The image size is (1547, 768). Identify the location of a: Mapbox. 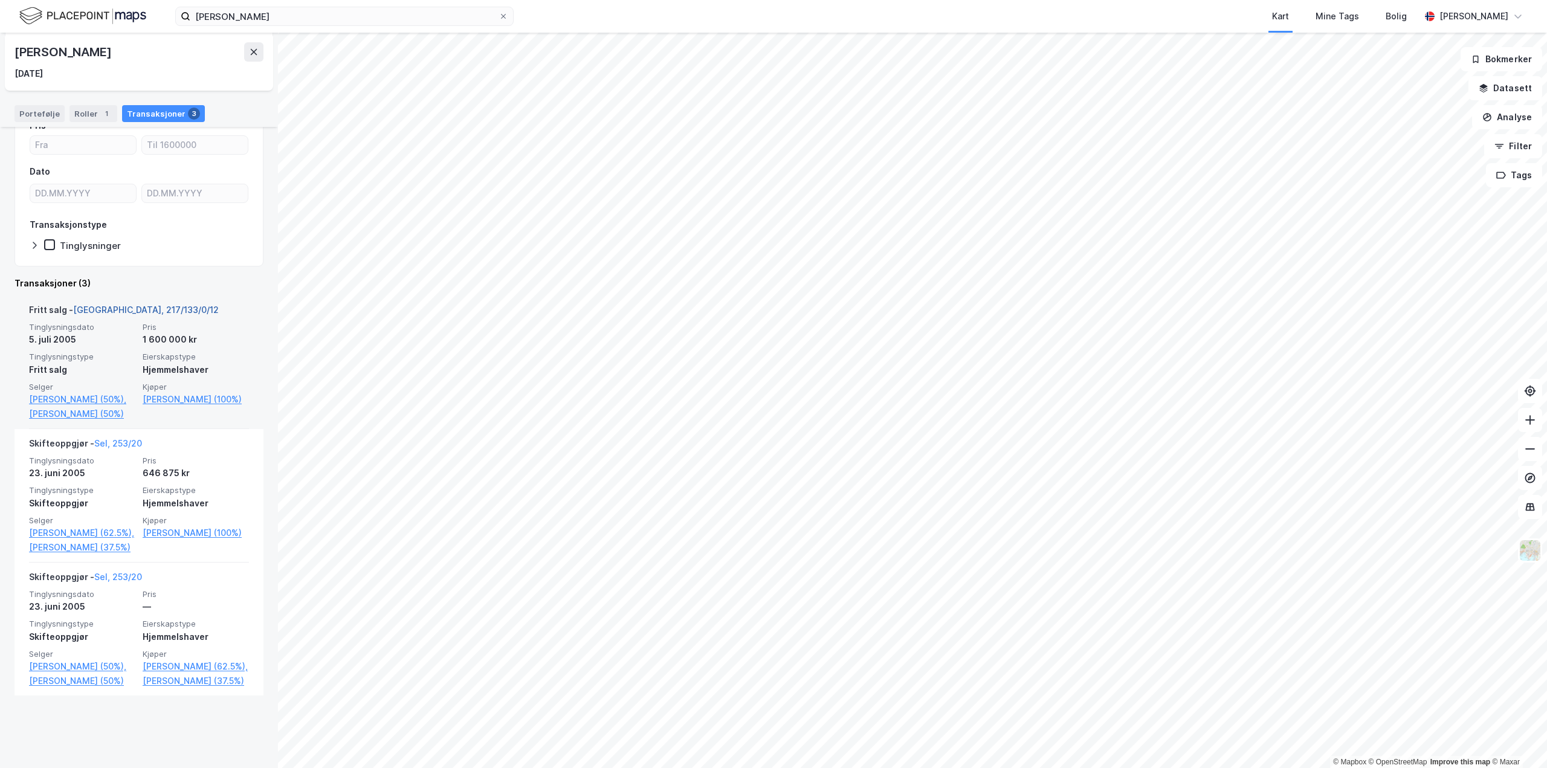
(1349, 762).